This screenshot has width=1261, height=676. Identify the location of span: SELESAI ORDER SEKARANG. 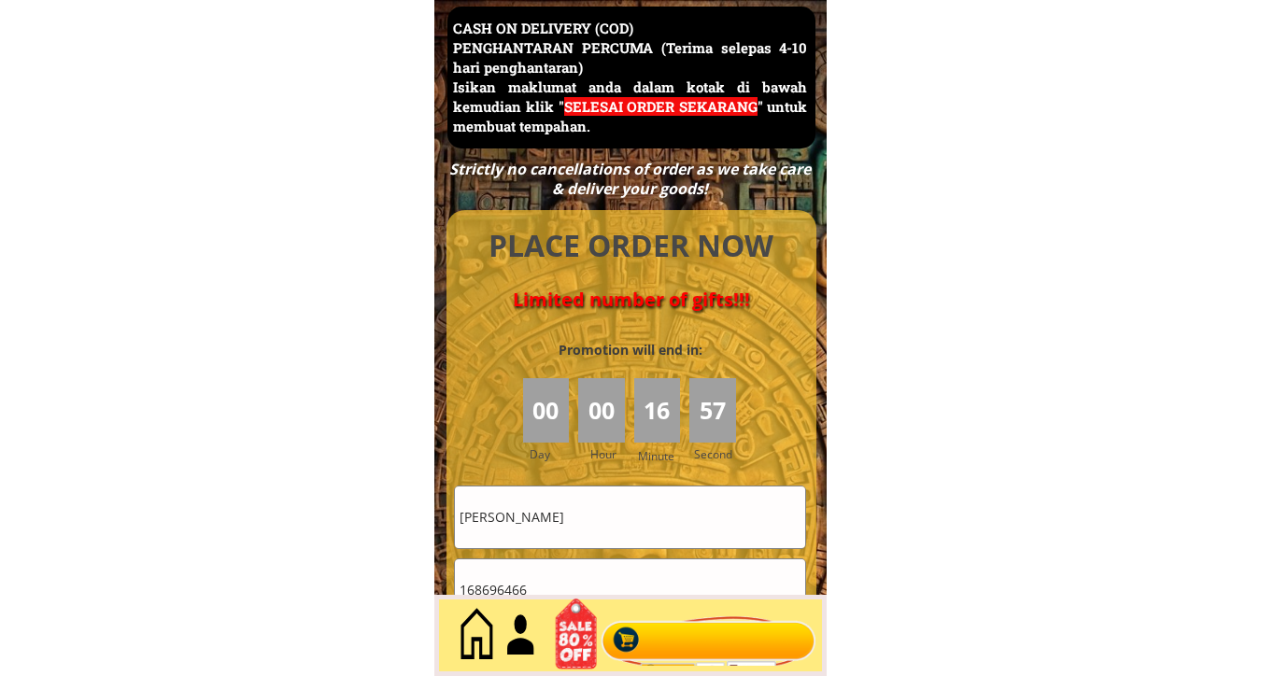
(661, 107).